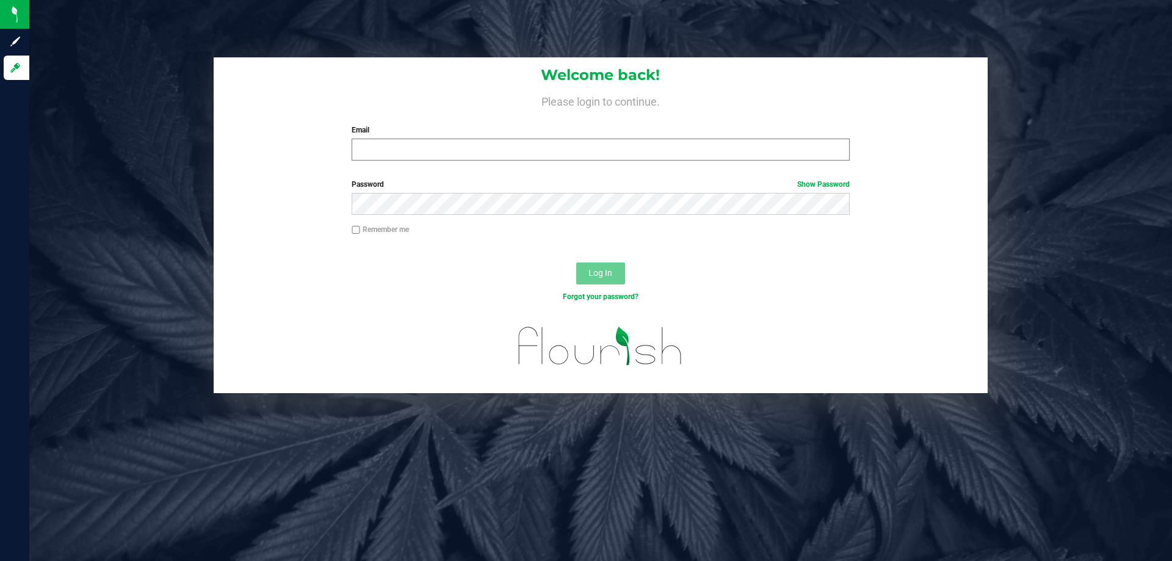 The width and height of the screenshot is (1172, 561). What do you see at coordinates (15, 68) in the screenshot?
I see `inline-svg: Log in` at bounding box center [15, 68].